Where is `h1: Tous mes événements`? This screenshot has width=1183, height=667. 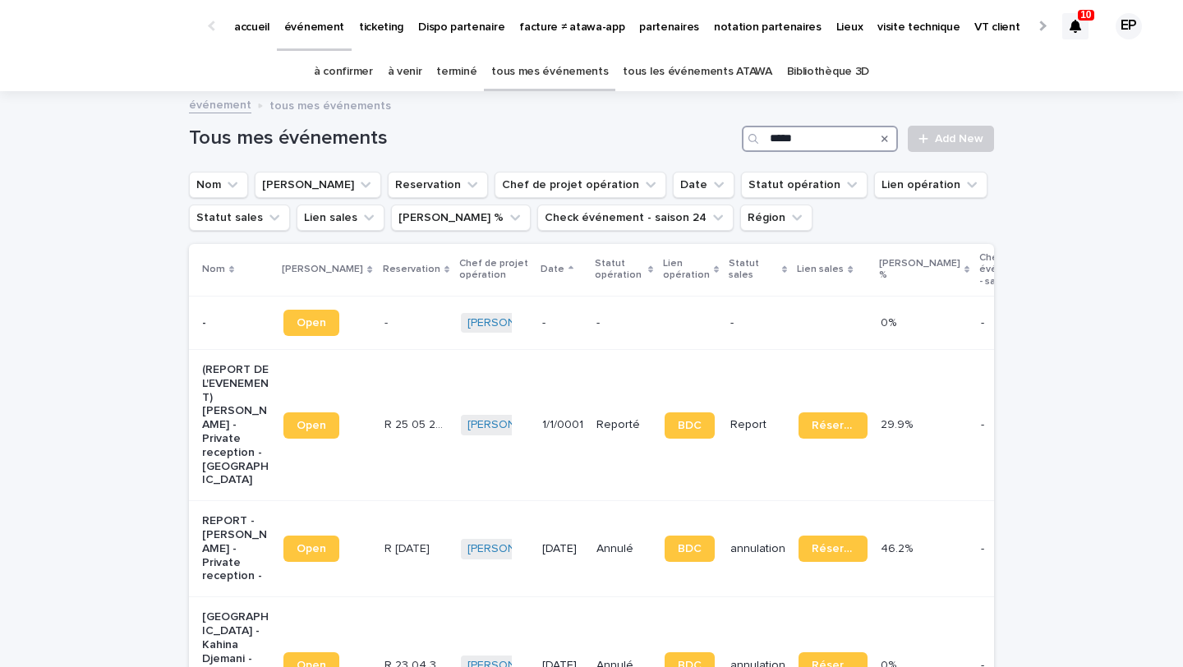
h1: Tous mes événements is located at coordinates (462, 138).